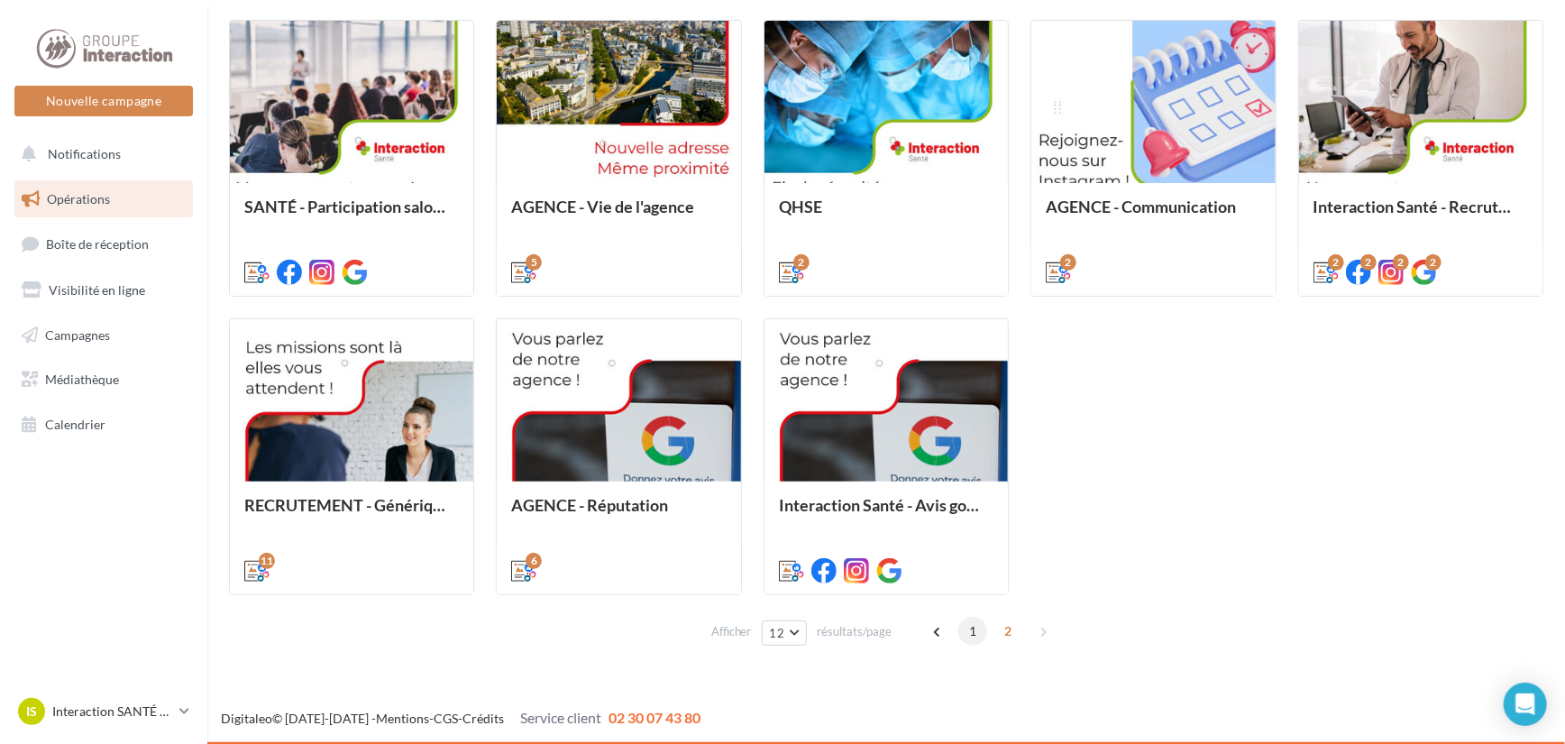 The image size is (1565, 744). What do you see at coordinates (246, 717) in the screenshot?
I see `a: Digitaleo` at bounding box center [246, 717].